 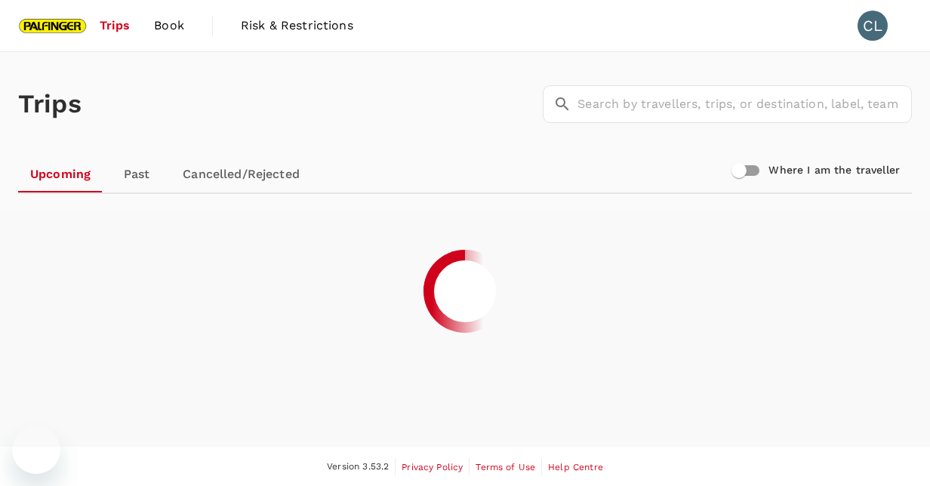 What do you see at coordinates (50, 104) in the screenshot?
I see `h1: Trips` at bounding box center [50, 104].